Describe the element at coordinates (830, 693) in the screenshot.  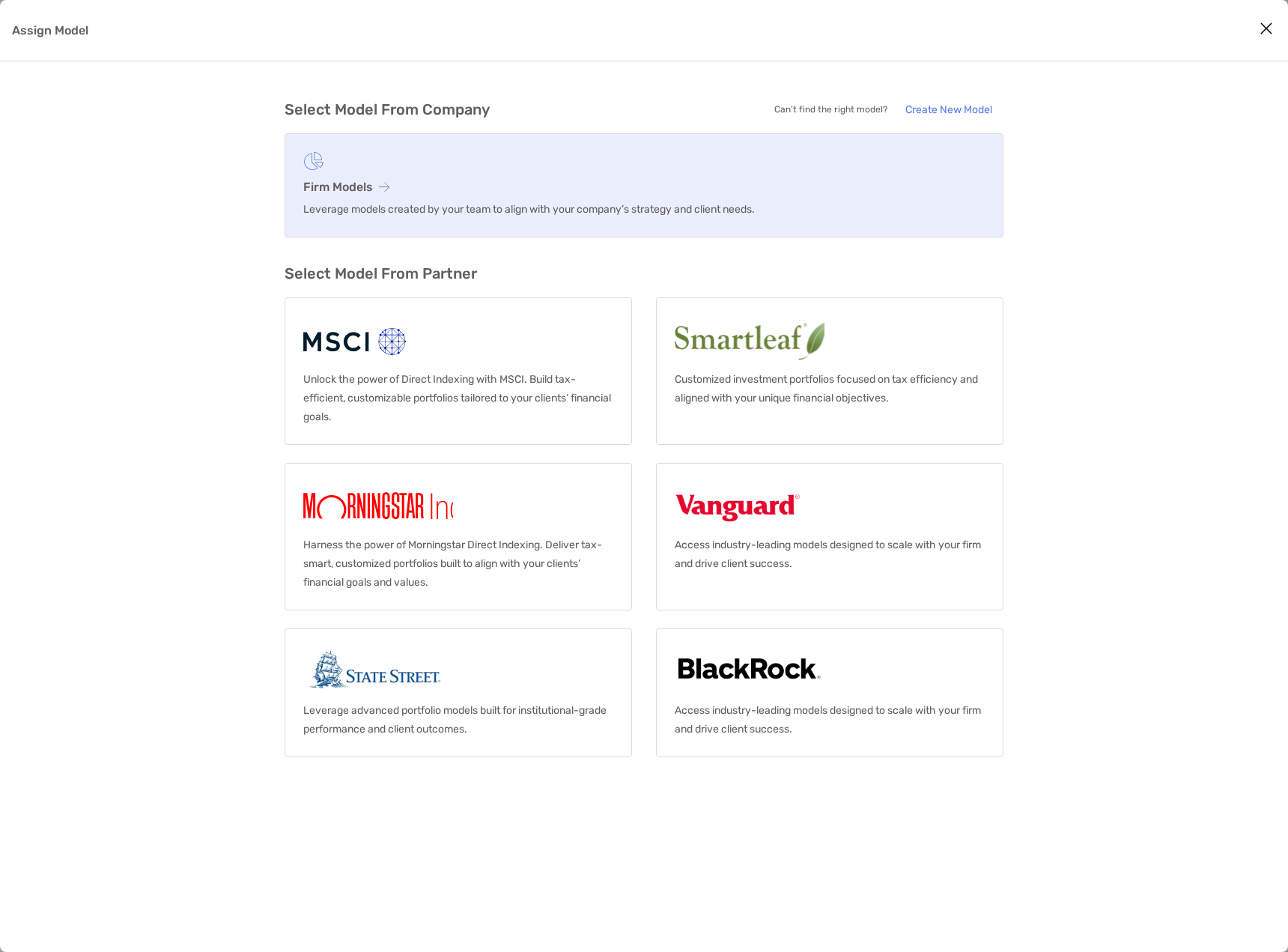
I see `a: BlackrockAccess industry-leading models designed to scale with your firm and drive client success.` at that location.